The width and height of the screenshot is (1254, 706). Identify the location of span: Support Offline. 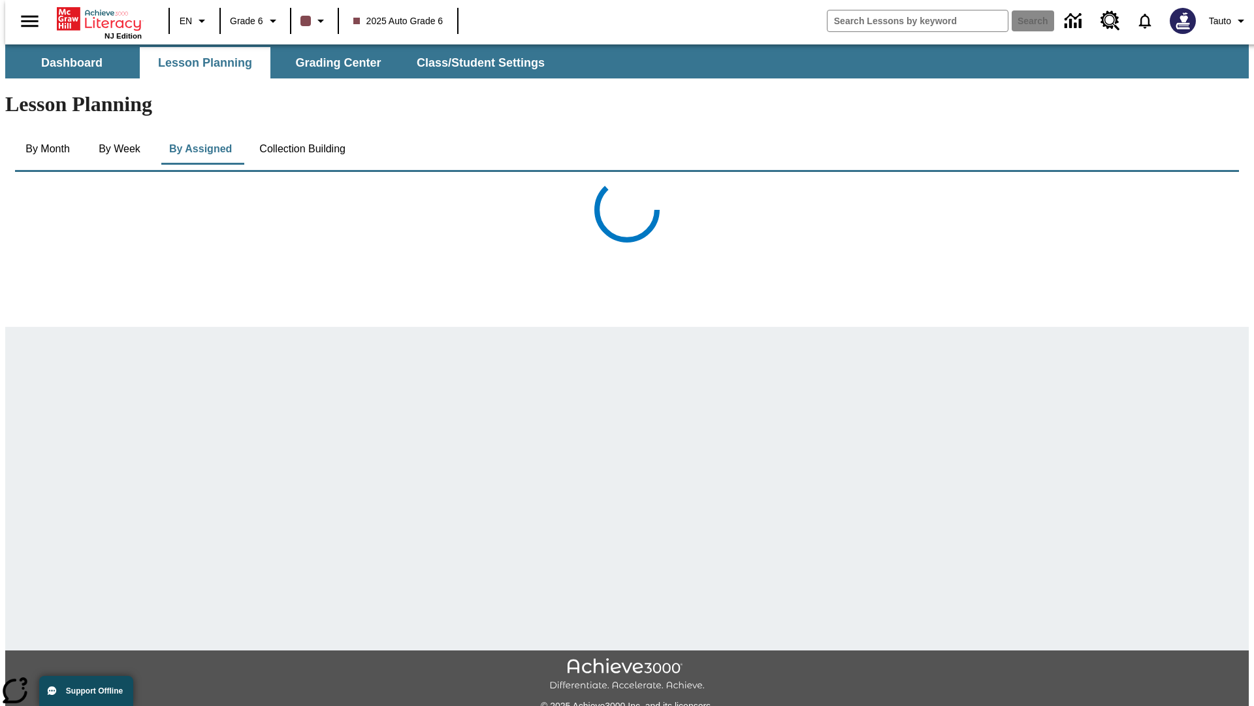
(94, 690).